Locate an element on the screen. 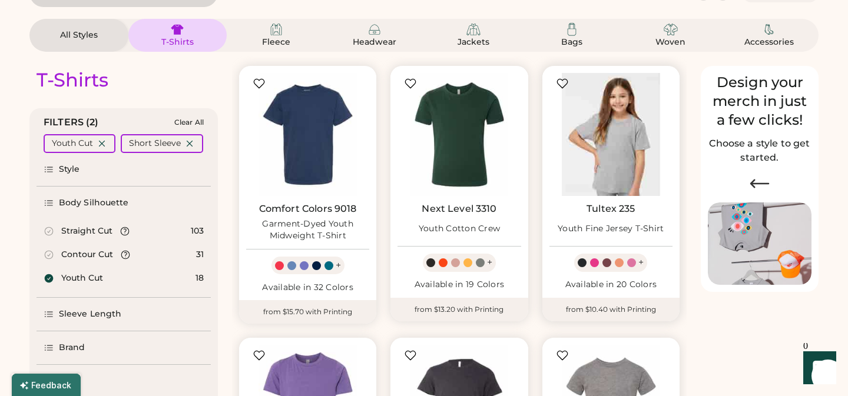 Image resolution: width=848 pixels, height=396 pixels. div: from $13.20 with Printing is located at coordinates (459, 310).